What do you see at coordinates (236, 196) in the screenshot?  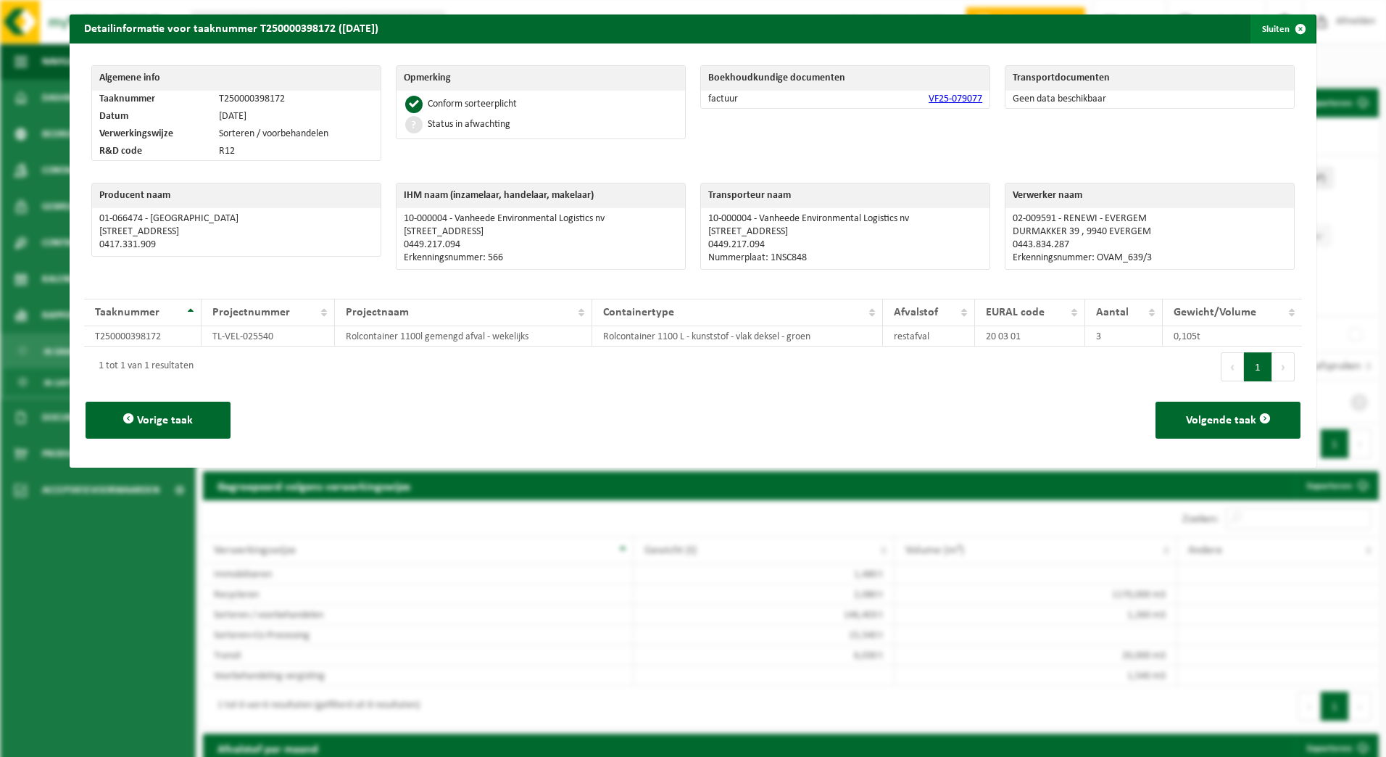 I see `th: Producent naam` at bounding box center [236, 196].